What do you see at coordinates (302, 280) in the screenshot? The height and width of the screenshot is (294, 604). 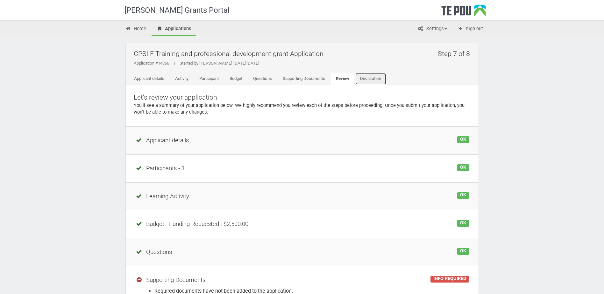 I see `div: Supporting Documents` at bounding box center [302, 280].